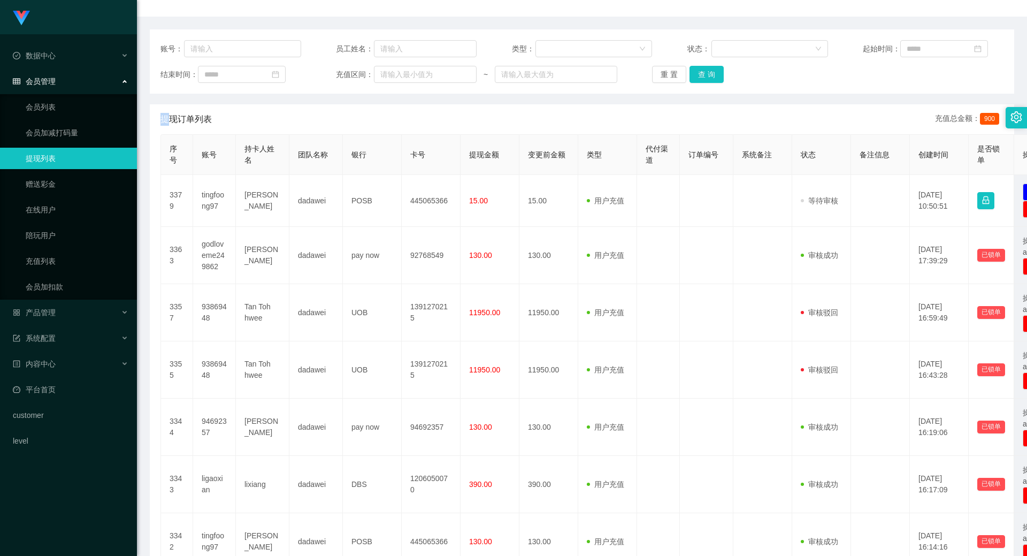 The image size is (1027, 556). What do you see at coordinates (478, 201) in the screenshot?
I see `span: 15.00` at bounding box center [478, 201].